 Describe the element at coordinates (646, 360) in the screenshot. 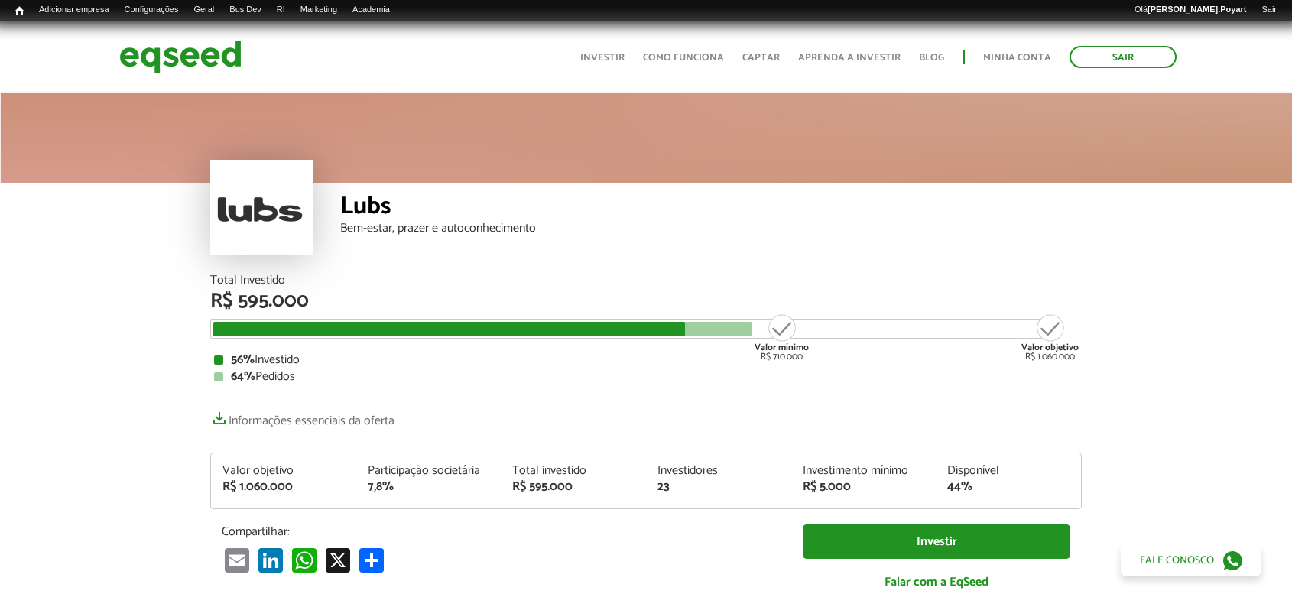

I see `div: Investido` at that location.